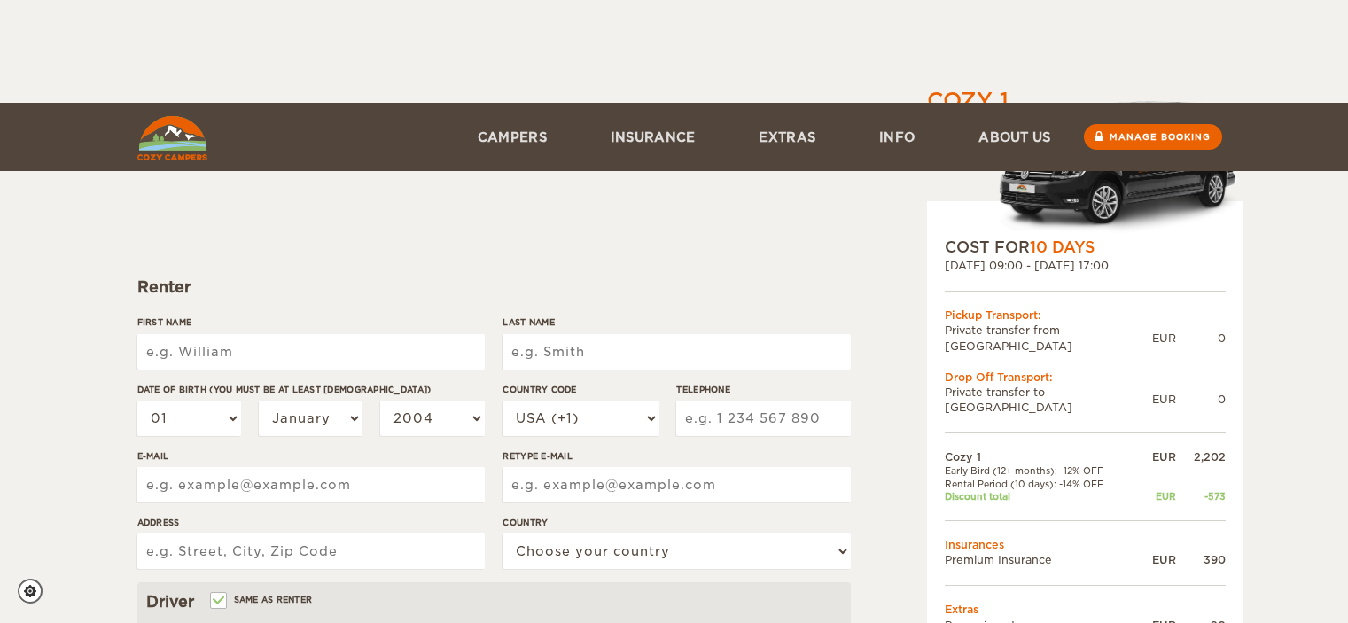  I want to click on input: Same as renter, so click(217, 602).